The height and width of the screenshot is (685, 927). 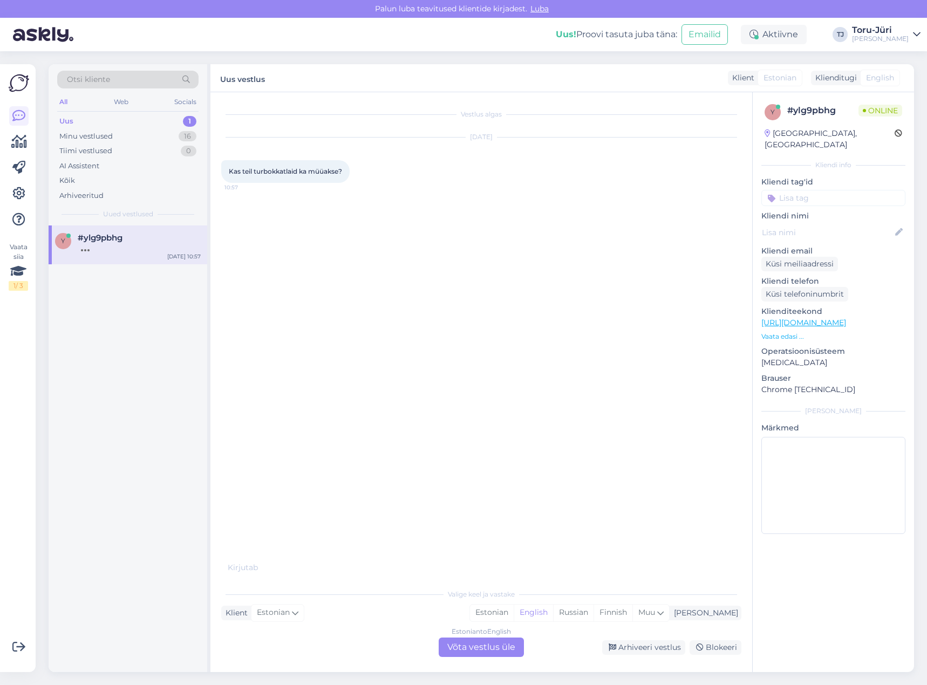 I want to click on div: Küsi meiliaadressi, so click(x=800, y=264).